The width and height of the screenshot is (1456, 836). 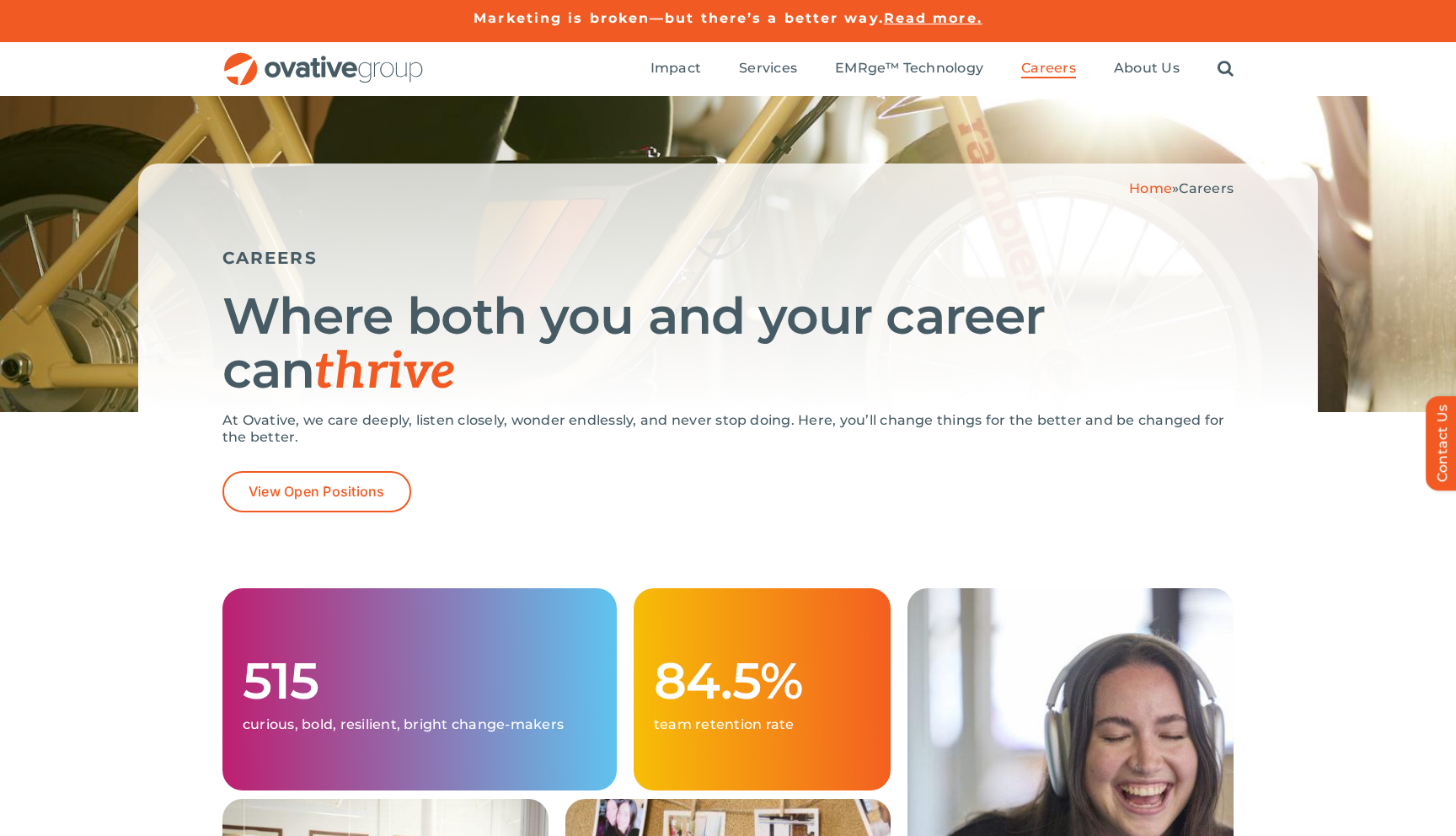 What do you see at coordinates (1147, 68) in the screenshot?
I see `span: About Us` at bounding box center [1147, 68].